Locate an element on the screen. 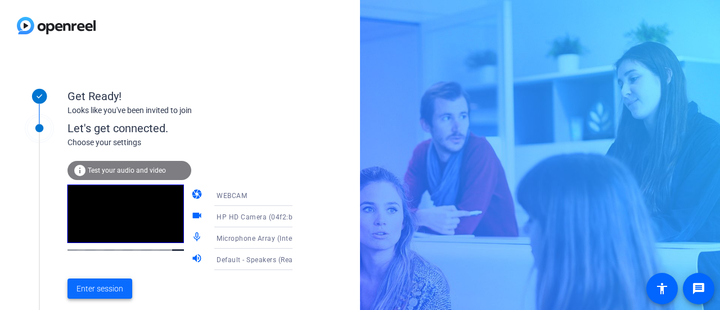  mat-icon: message is located at coordinates (698, 288).